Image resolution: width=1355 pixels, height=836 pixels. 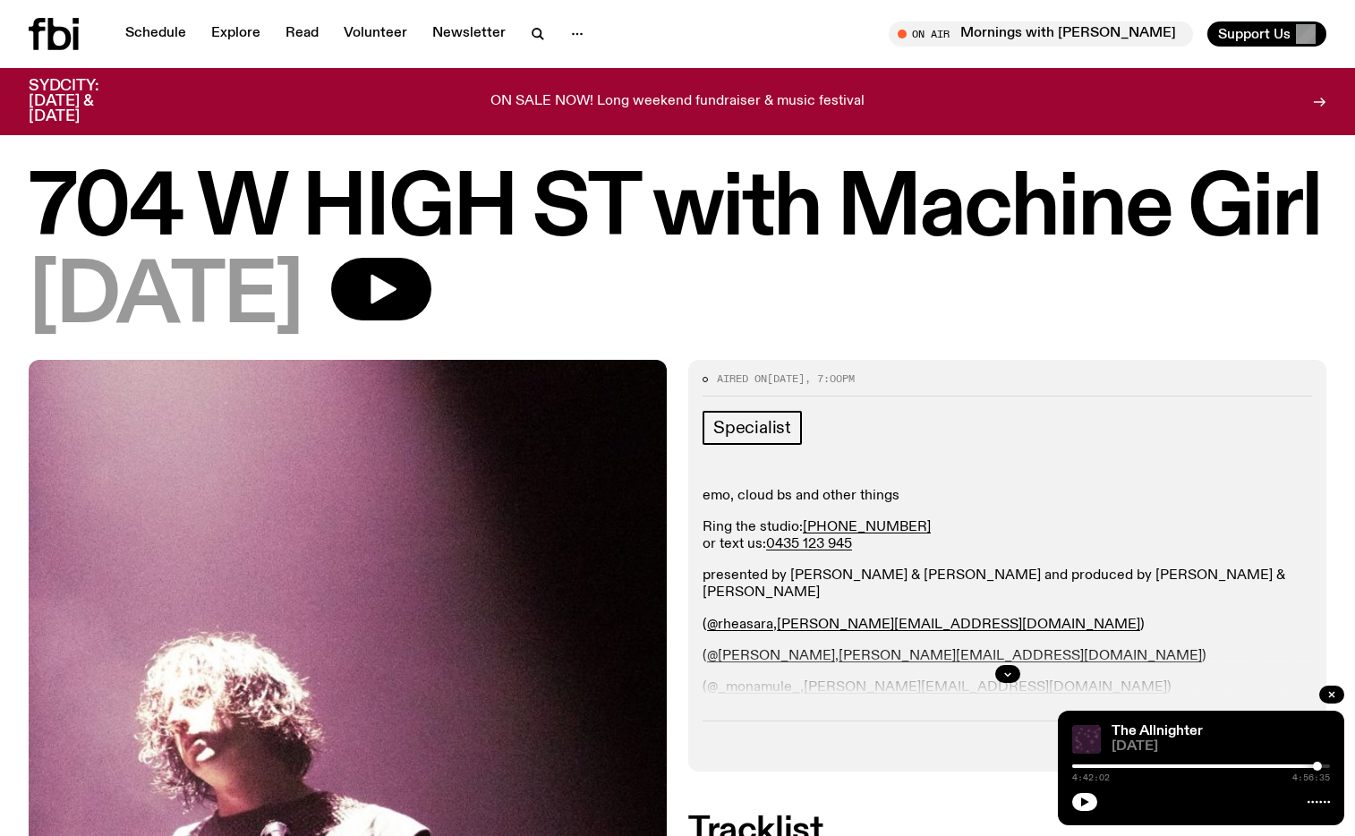 I want to click on button: Support Us, so click(x=1266, y=34).